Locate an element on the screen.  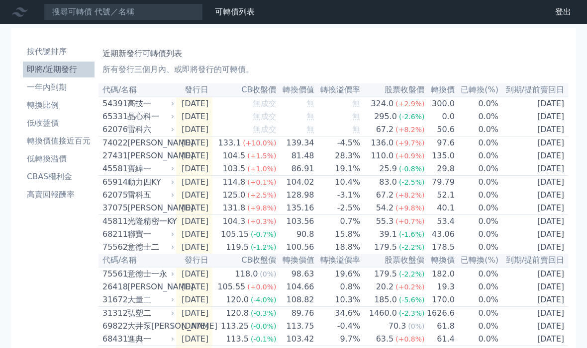
td: 97.6 is located at coordinates (439, 143).